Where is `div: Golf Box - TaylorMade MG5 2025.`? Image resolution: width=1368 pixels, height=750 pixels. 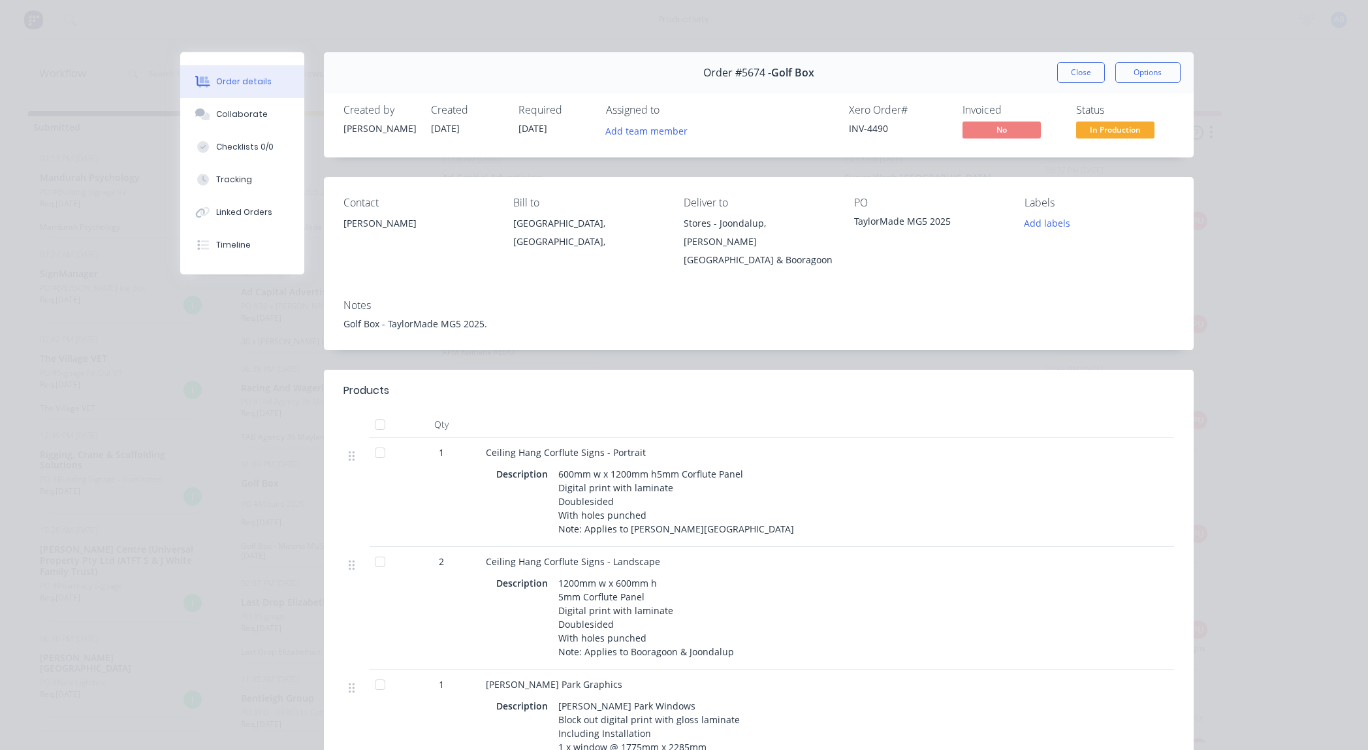 div: Golf Box - TaylorMade MG5 2025. is located at coordinates (759, 323).